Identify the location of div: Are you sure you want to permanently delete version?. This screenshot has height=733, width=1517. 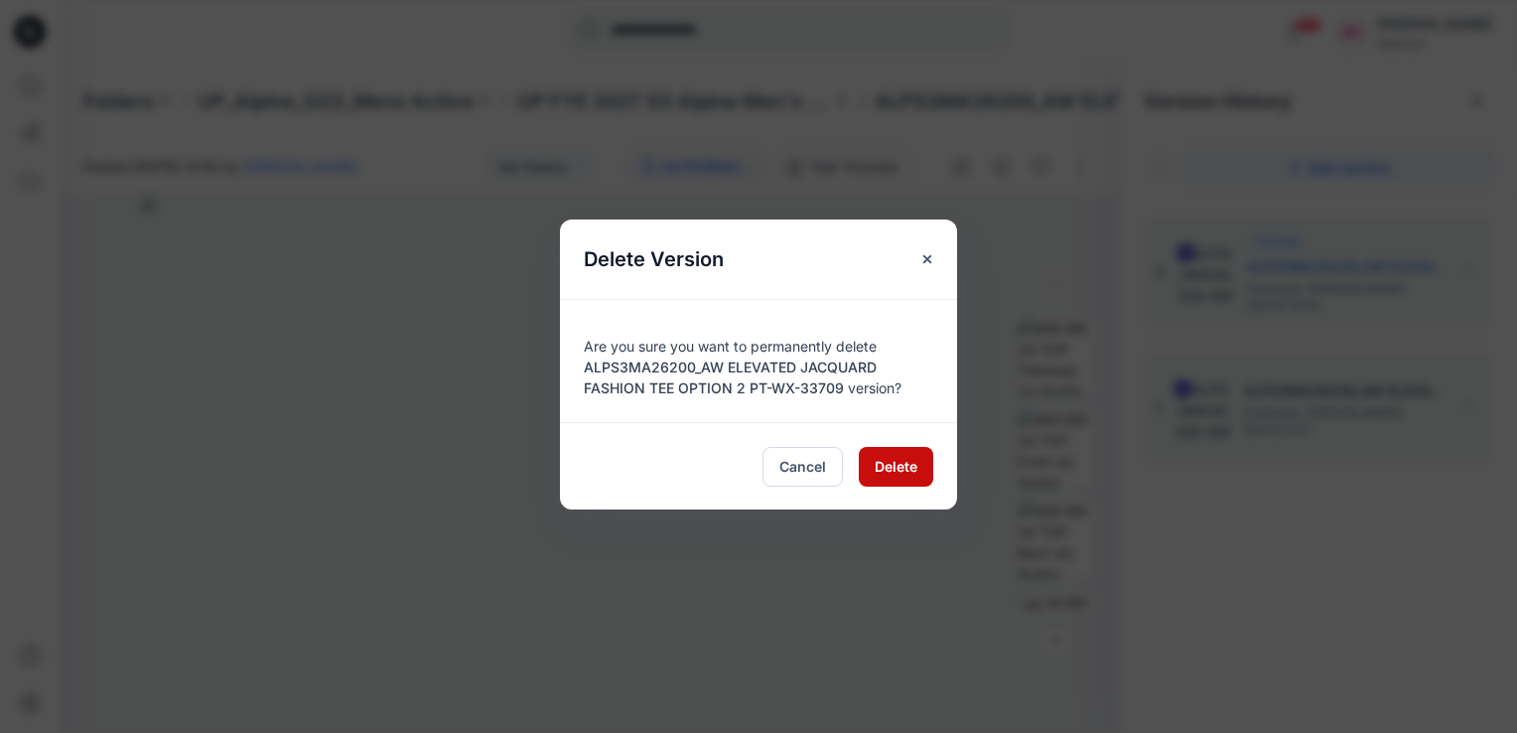
(759, 360).